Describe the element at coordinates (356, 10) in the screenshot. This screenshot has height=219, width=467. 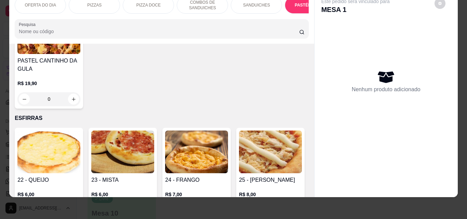
I see `p: MESA 1` at that location.